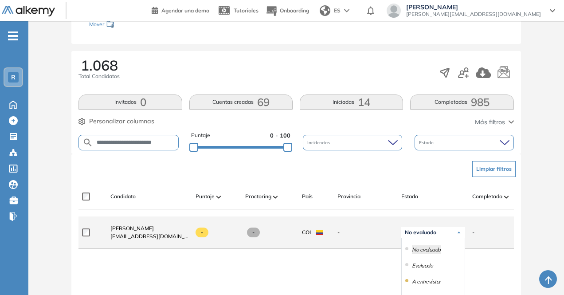 The width and height of the screenshot is (564, 295). I want to click on span: ES, so click(337, 11).